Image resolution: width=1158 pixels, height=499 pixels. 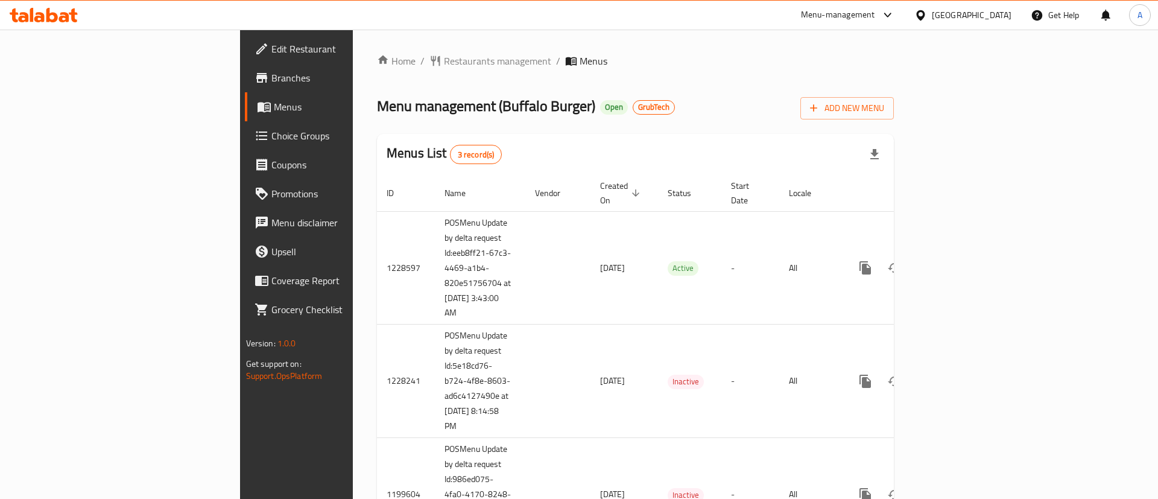 I want to click on div: Total records count, so click(x=476, y=154).